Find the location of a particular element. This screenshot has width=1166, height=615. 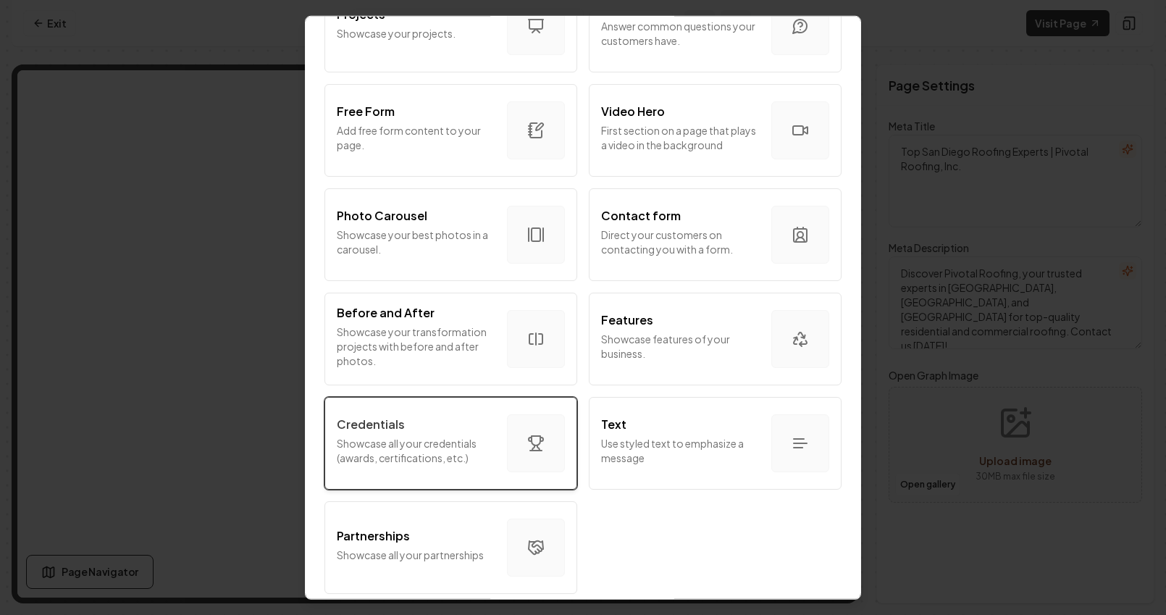

button: PartnershipsShowcase all your partnerships is located at coordinates (451, 547).